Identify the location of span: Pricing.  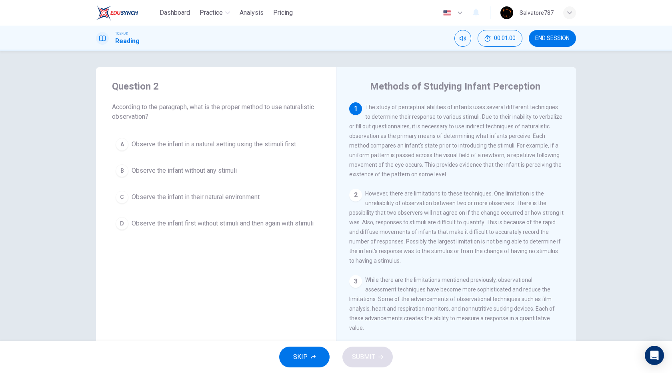
(283, 13).